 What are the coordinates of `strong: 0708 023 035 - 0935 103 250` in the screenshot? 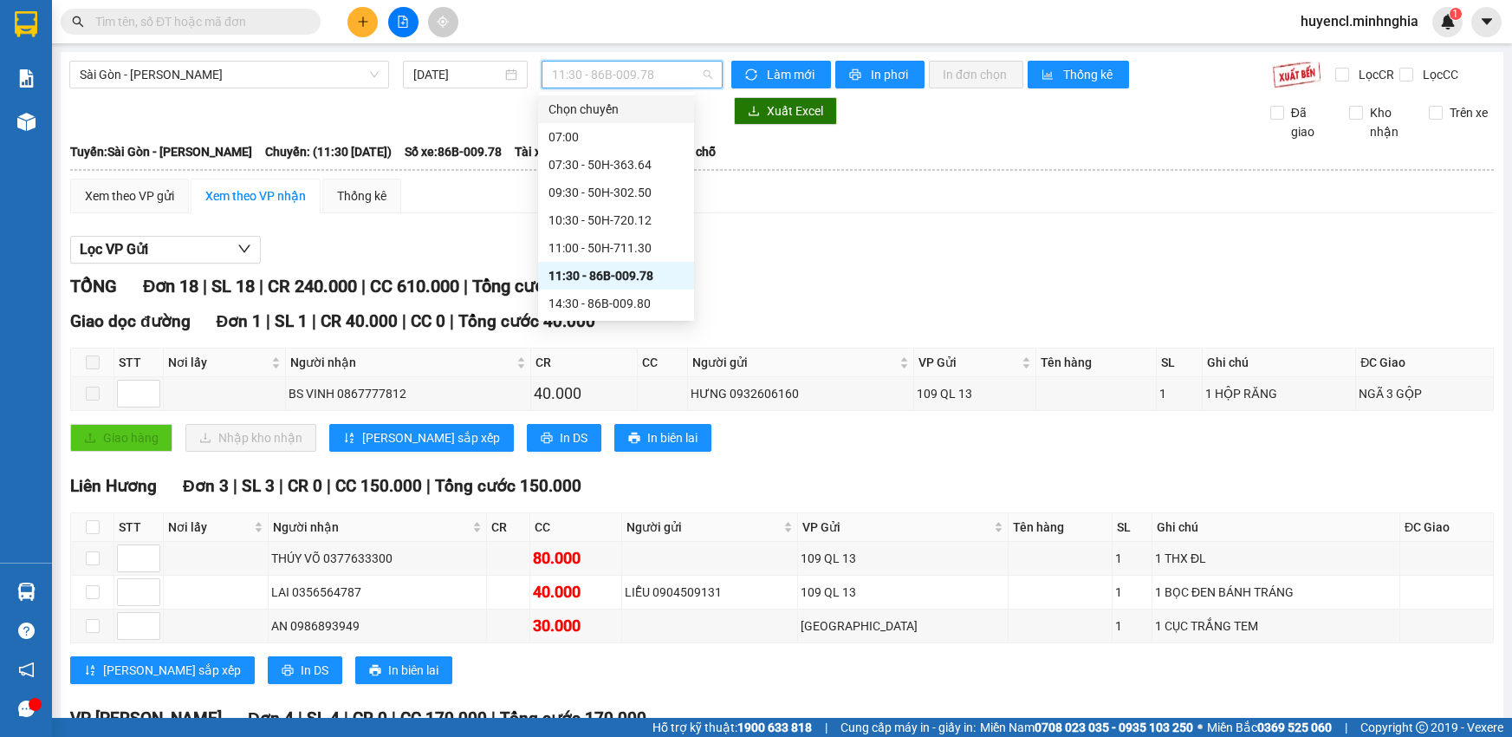 It's located at (1114, 727).